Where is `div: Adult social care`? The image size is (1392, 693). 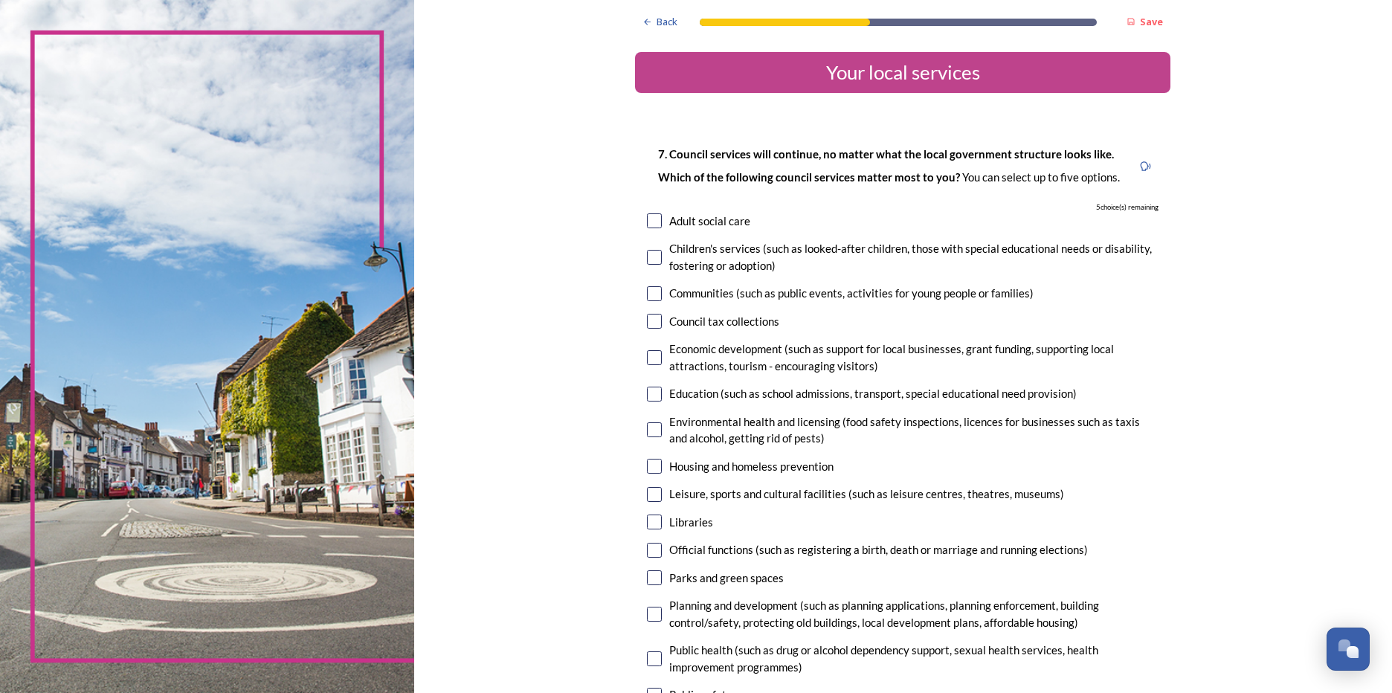
div: Adult social care is located at coordinates (709, 221).